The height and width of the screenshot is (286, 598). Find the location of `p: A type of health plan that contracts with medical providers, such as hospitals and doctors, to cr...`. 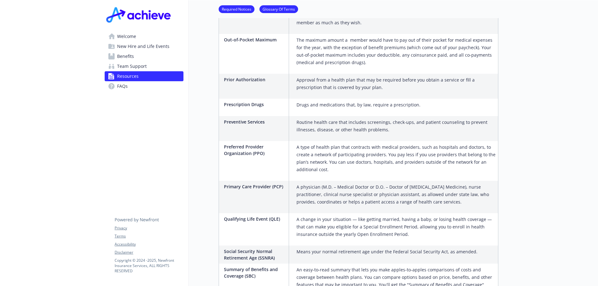

p: A type of health plan that contracts with medical providers, such as hospitals and doctors, to cr... is located at coordinates (396, 159).